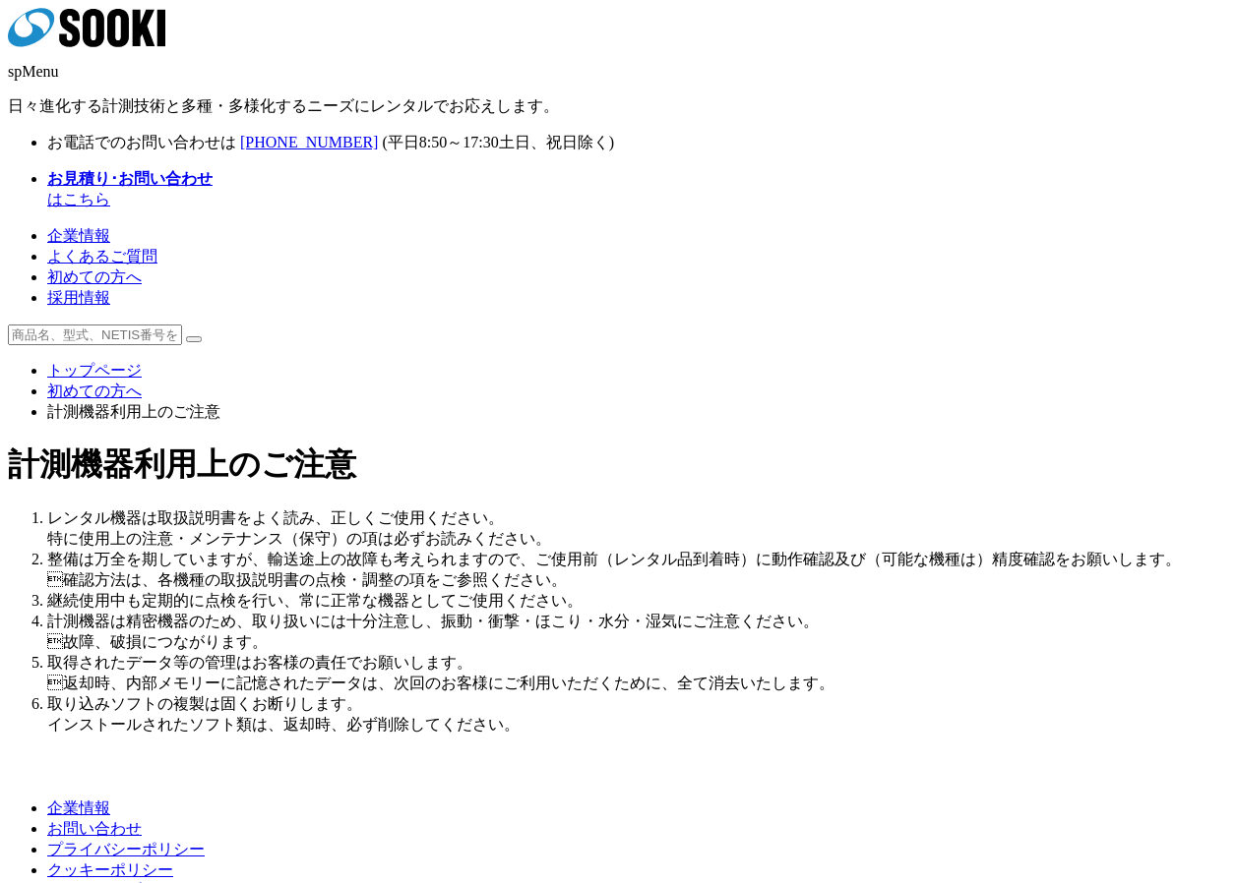 Image resolution: width=1237 pixels, height=883 pixels. Describe the element at coordinates (94, 335) in the screenshot. I see `input: 商品名、型式、NETIS番号を入力してください` at that location.